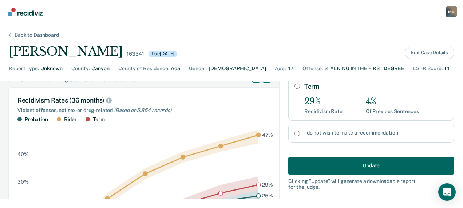 The height and width of the screenshot is (208, 463). Describe the element at coordinates (323, 111) in the screenshot. I see `div: Recidivism Rate` at that location.